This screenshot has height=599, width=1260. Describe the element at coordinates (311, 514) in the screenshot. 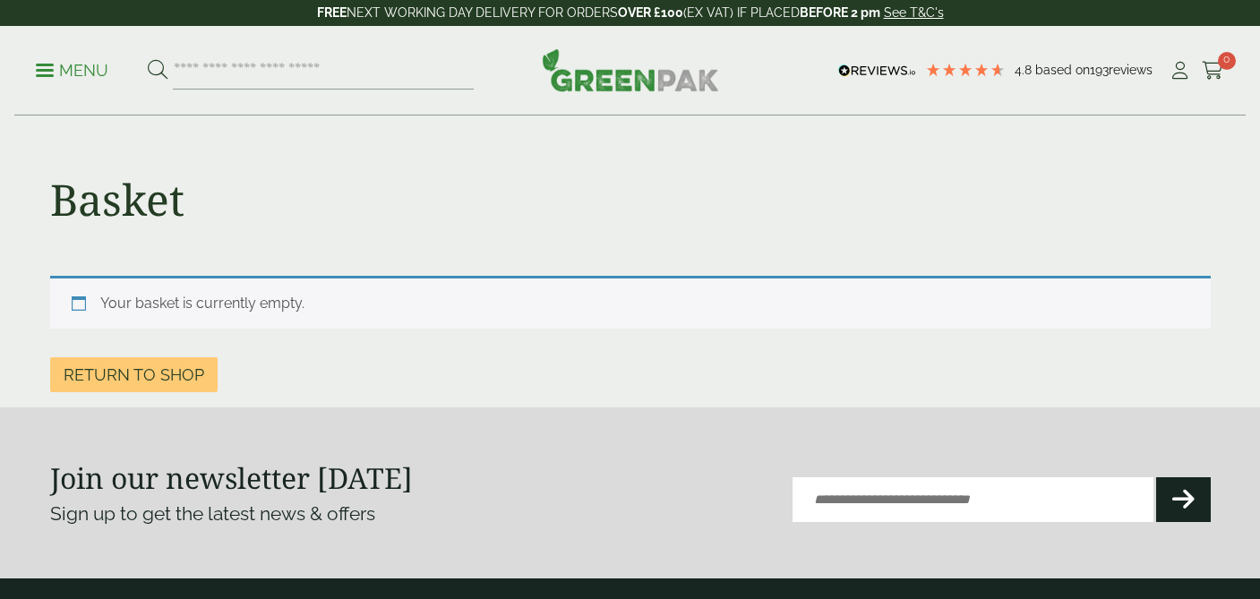

I see `p: Sign up to get the latest news & offers` at that location.